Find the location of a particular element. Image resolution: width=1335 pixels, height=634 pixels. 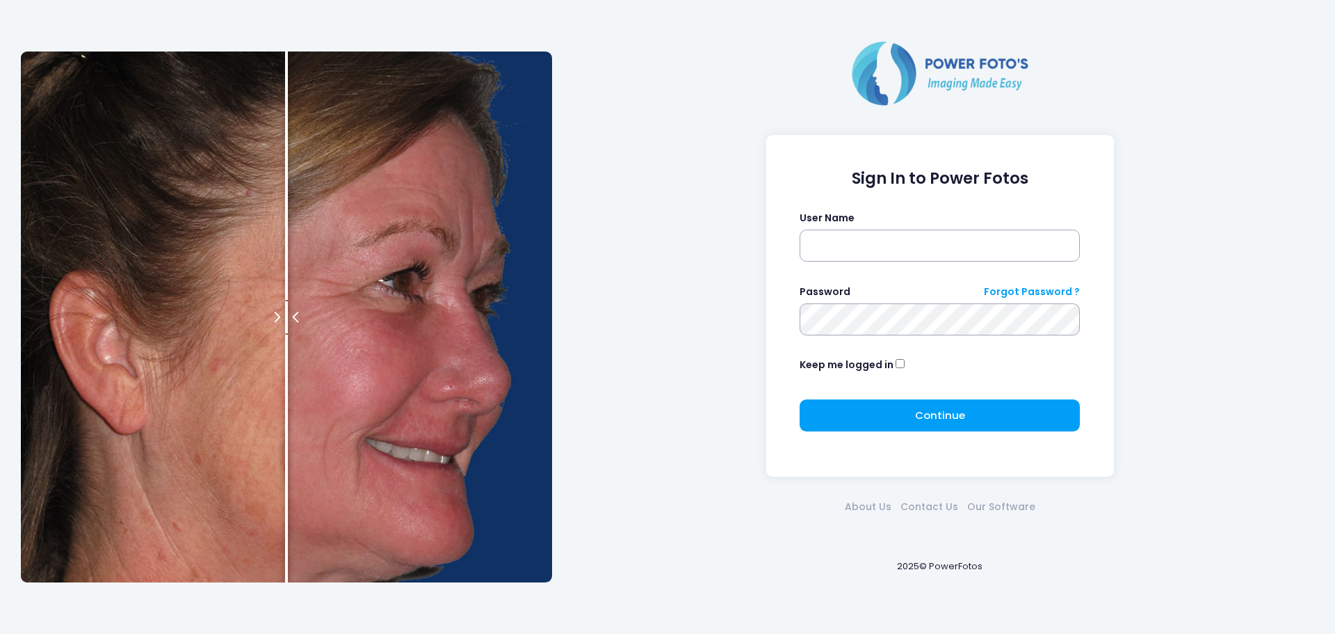

a: Forgot Password ? is located at coordinates (1032, 291).